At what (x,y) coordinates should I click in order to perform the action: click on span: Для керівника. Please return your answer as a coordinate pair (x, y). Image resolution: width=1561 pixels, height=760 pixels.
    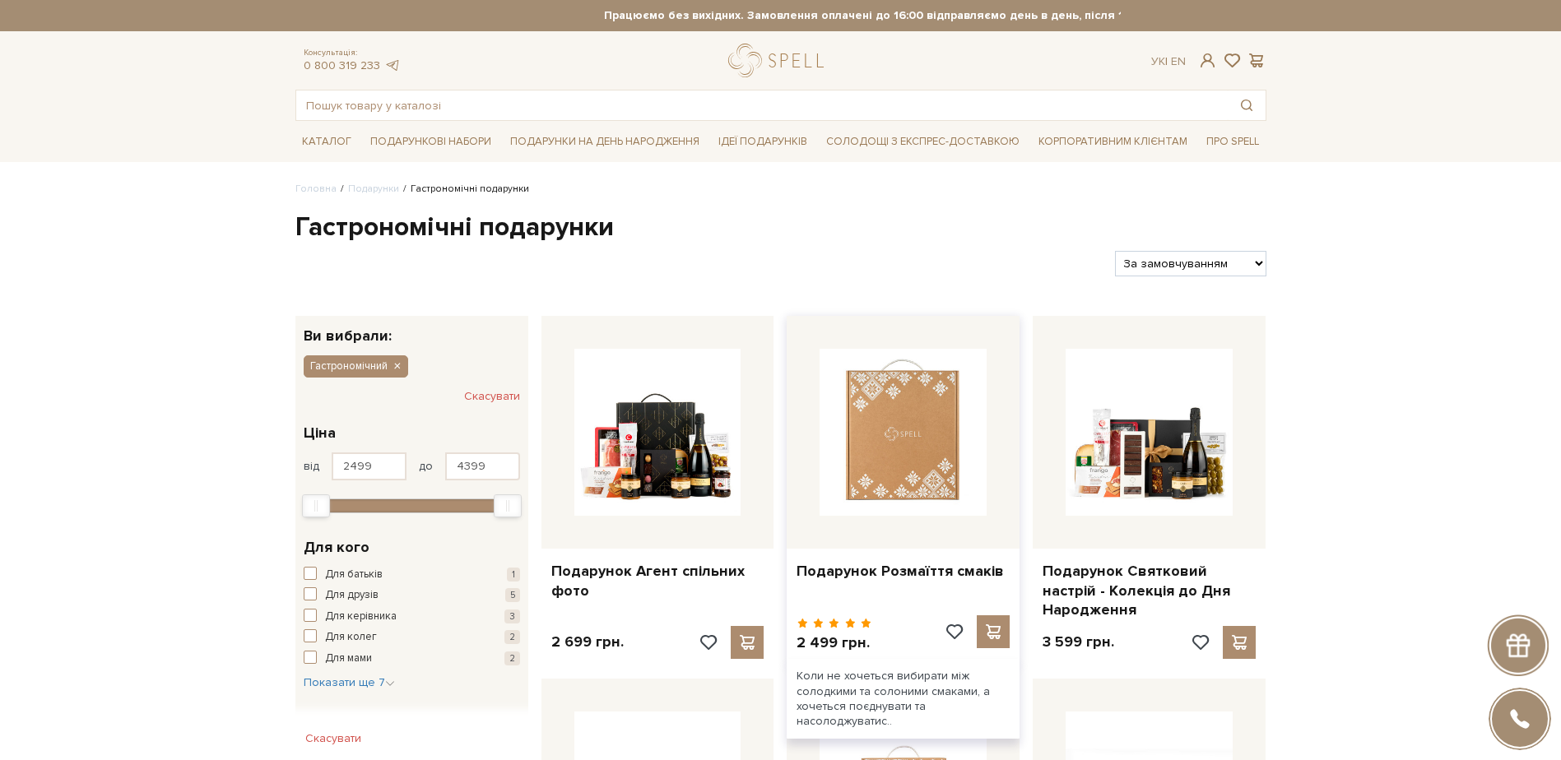
    Looking at the image, I should click on (360, 617).